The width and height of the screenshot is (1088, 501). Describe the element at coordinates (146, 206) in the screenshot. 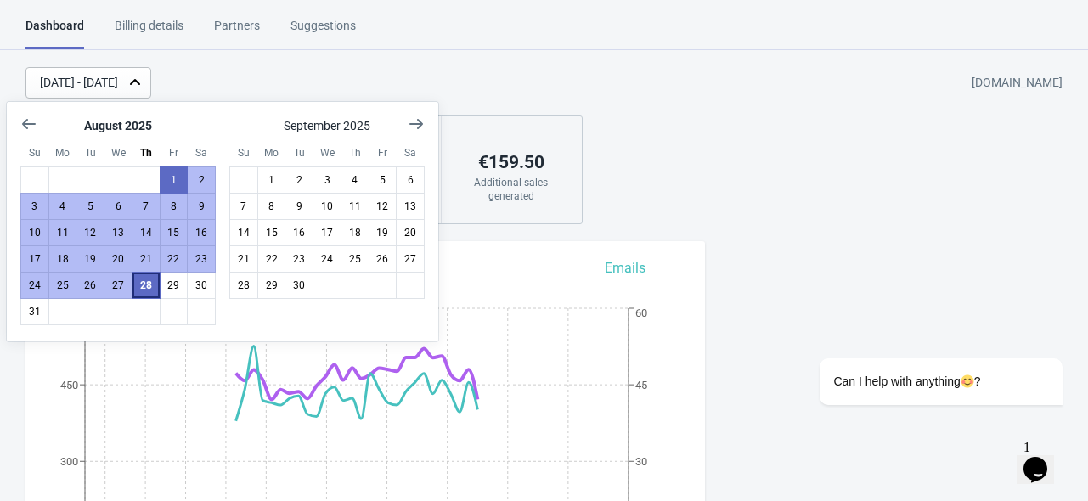

I see `button: August 7 2025` at that location.